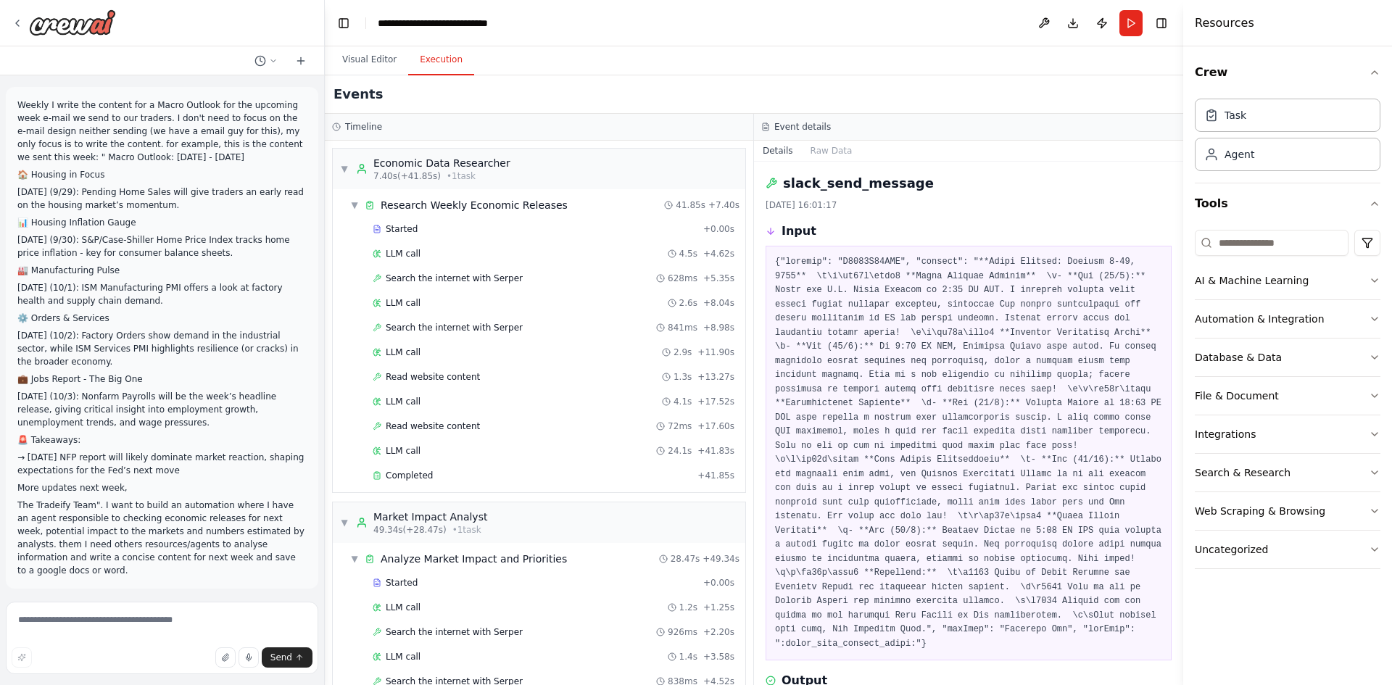  I want to click on div: Market Impact Analyst, so click(430, 517).